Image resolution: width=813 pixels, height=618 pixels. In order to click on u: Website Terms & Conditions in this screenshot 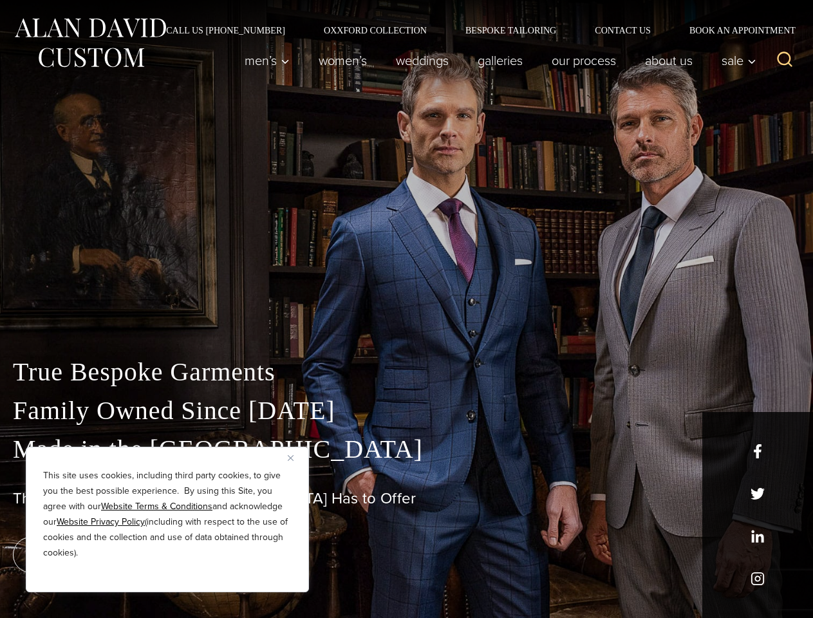, I will do `click(156, 506)`.